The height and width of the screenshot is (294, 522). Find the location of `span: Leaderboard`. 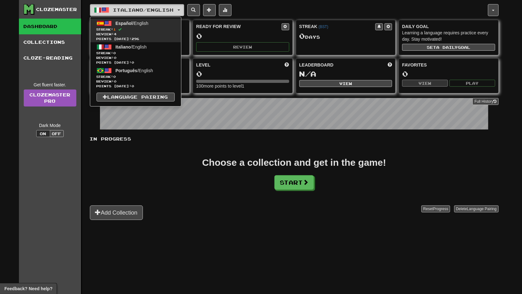

span: Leaderboard is located at coordinates (316, 65).